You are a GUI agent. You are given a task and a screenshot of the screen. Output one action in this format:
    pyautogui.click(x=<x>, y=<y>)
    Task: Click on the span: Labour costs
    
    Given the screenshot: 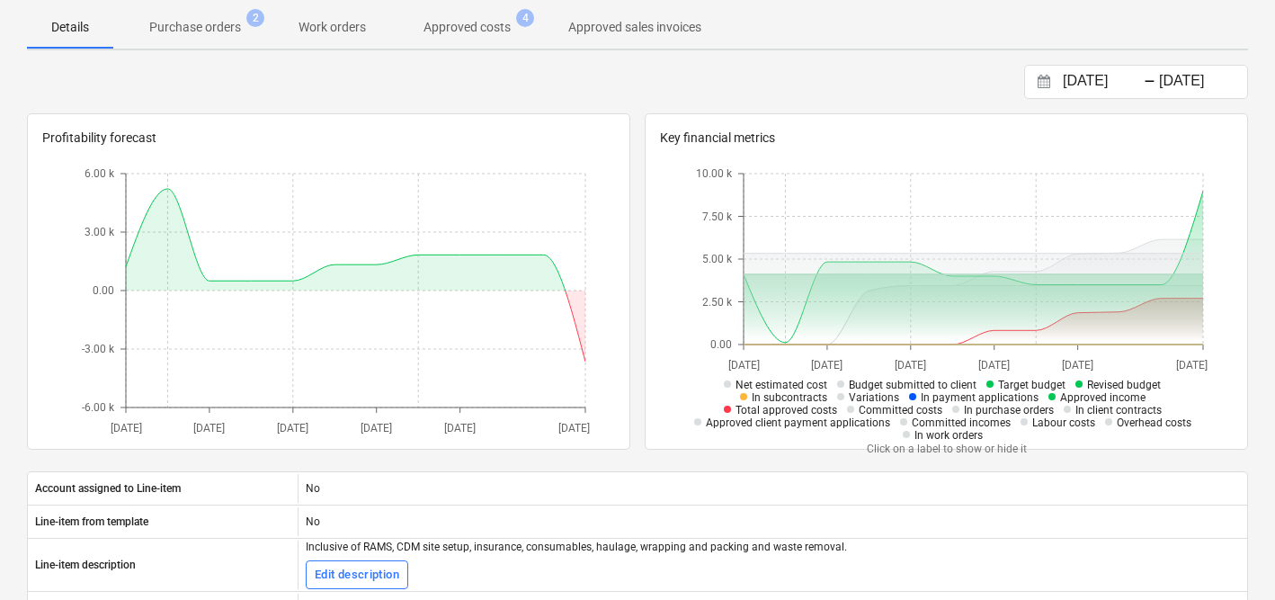 What is the action you would take?
    pyautogui.click(x=1064, y=423)
    